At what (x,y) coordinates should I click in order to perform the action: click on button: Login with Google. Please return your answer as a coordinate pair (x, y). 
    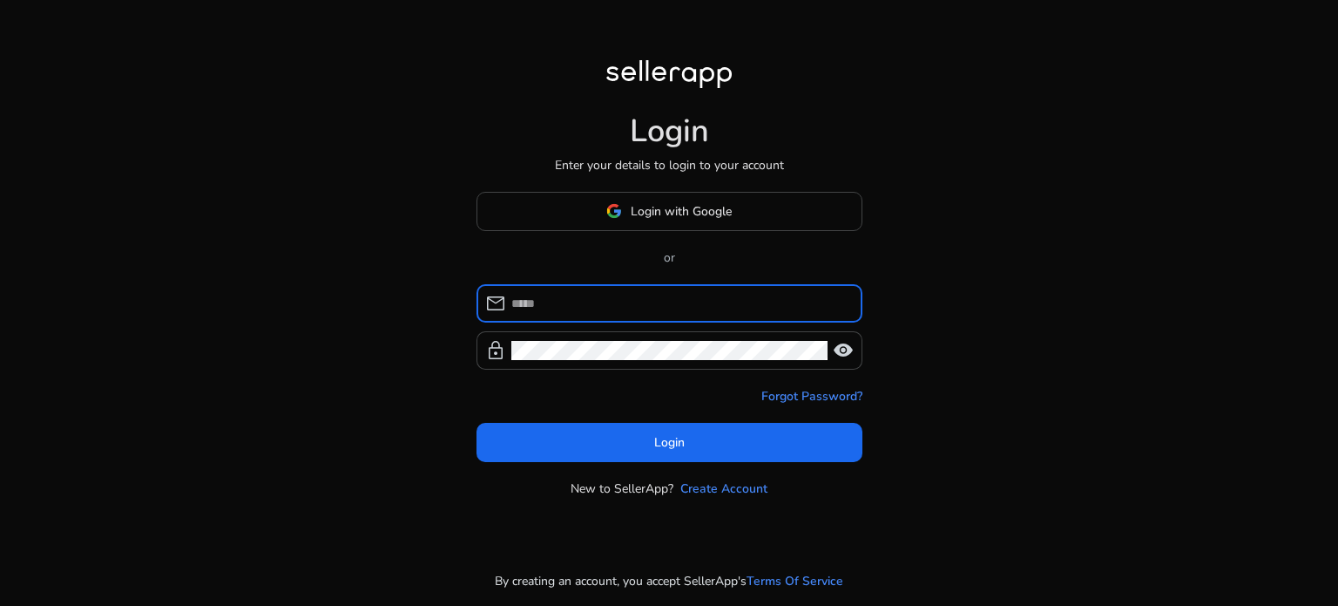
    Looking at the image, I should click on (669, 211).